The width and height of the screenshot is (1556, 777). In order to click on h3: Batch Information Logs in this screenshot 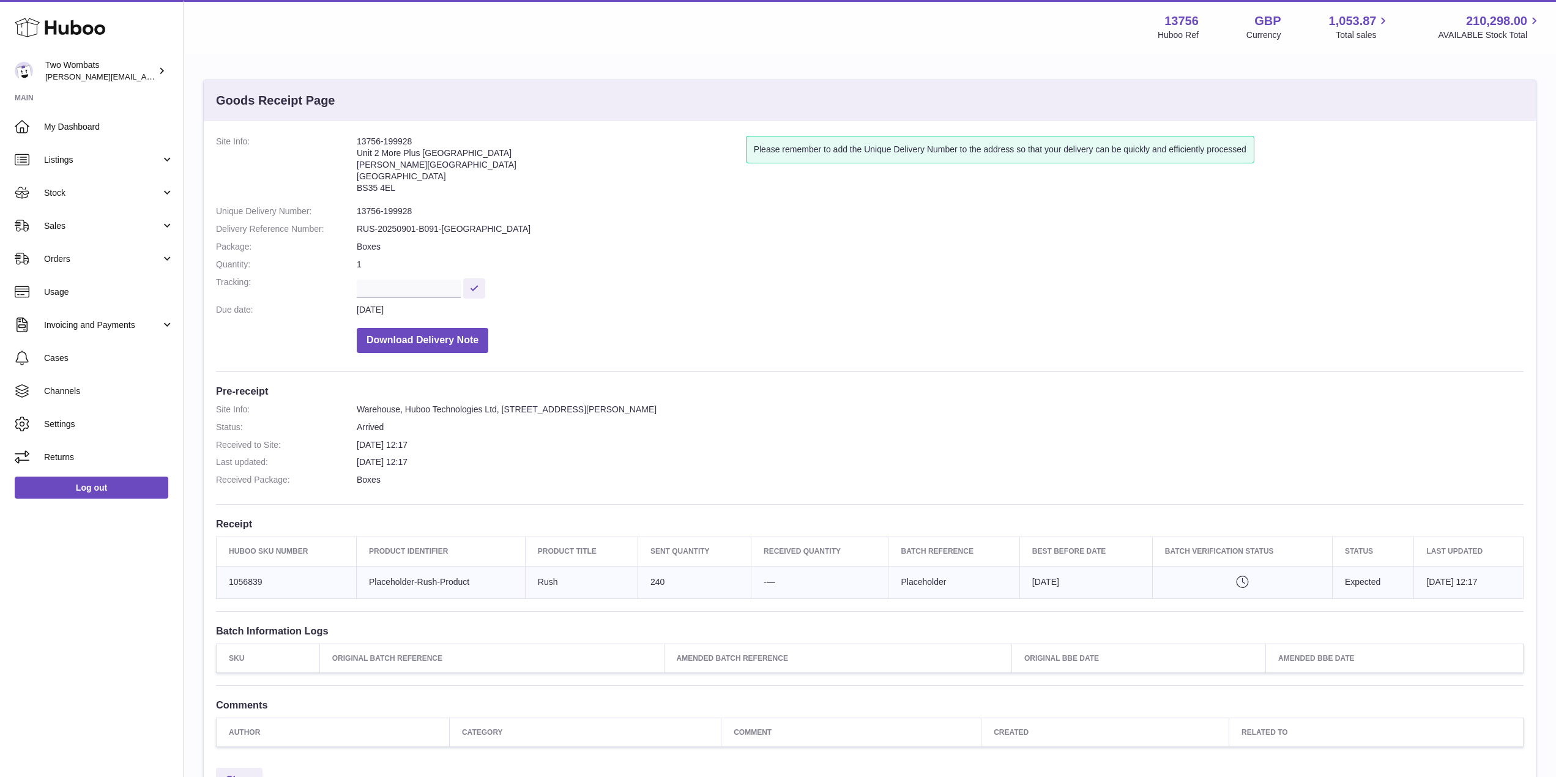, I will do `click(870, 631)`.